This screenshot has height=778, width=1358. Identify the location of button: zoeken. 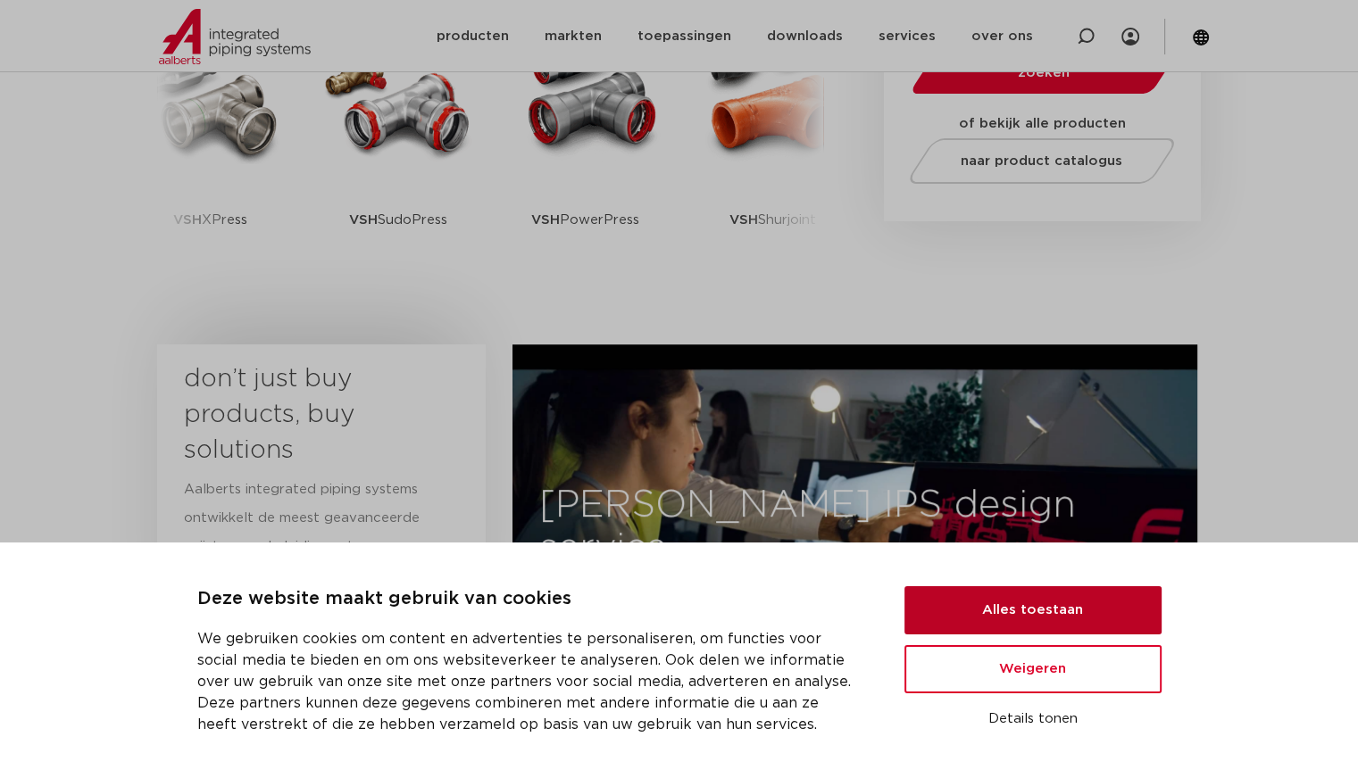
(1043, 72).